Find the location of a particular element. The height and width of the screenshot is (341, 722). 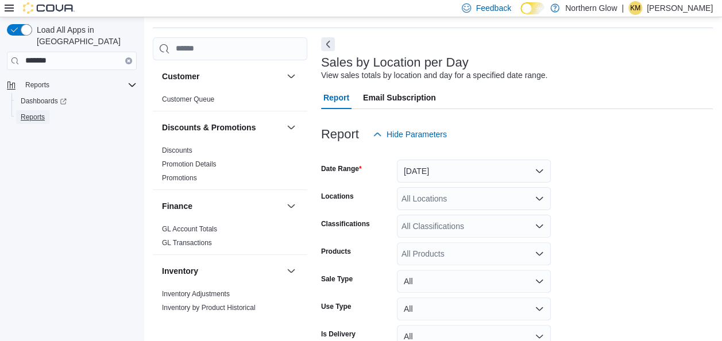

h3: Inventory is located at coordinates (180, 271).